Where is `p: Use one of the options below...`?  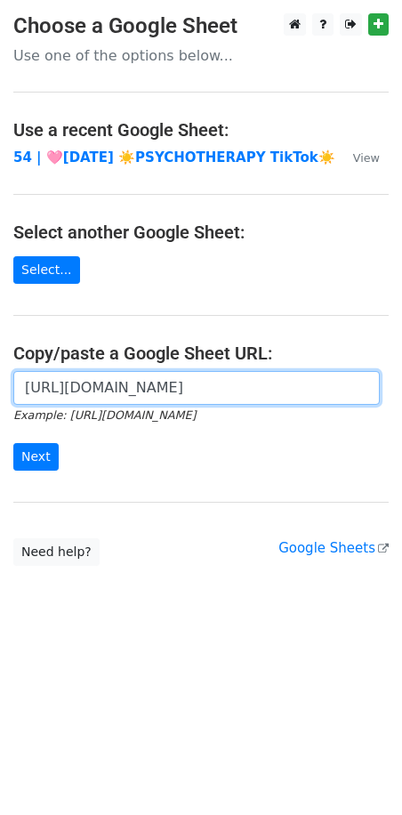
p: Use one of the options below... is located at coordinates (201, 55).